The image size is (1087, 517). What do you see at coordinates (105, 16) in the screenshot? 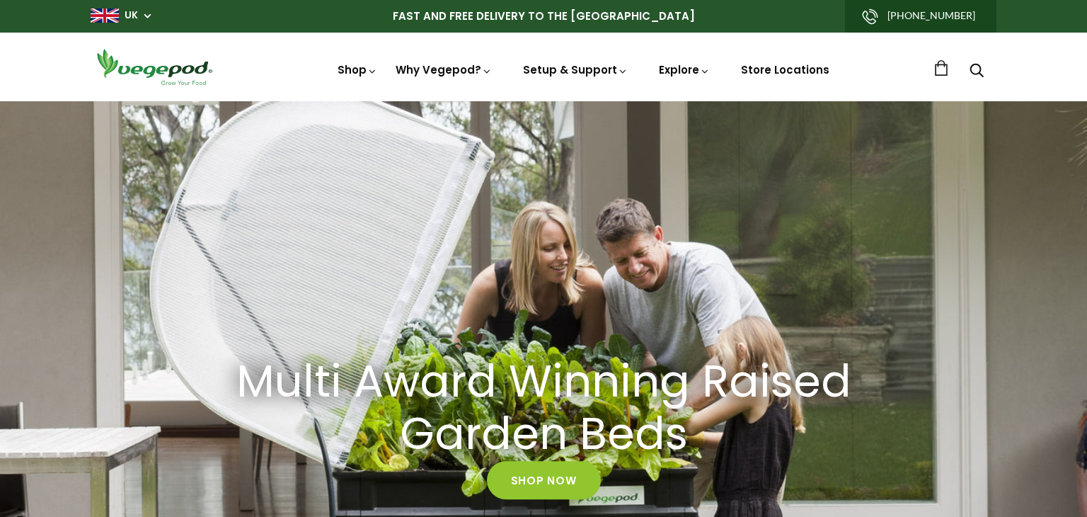
I see `img: gb_large.png` at bounding box center [105, 16].